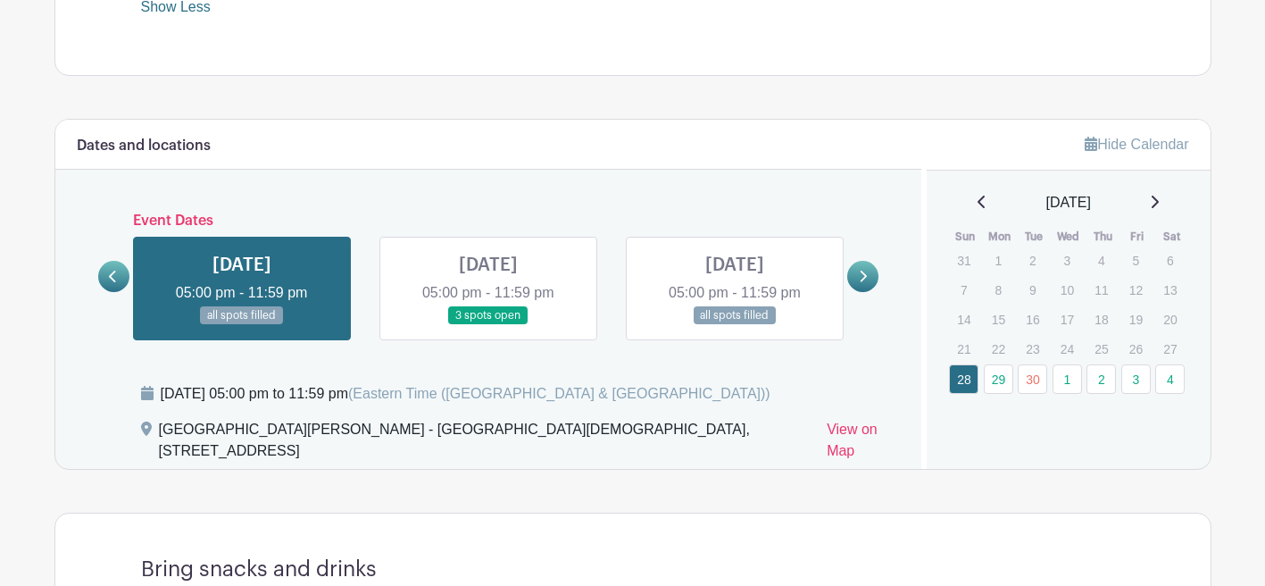  I want to click on th: Sun, so click(965, 237).